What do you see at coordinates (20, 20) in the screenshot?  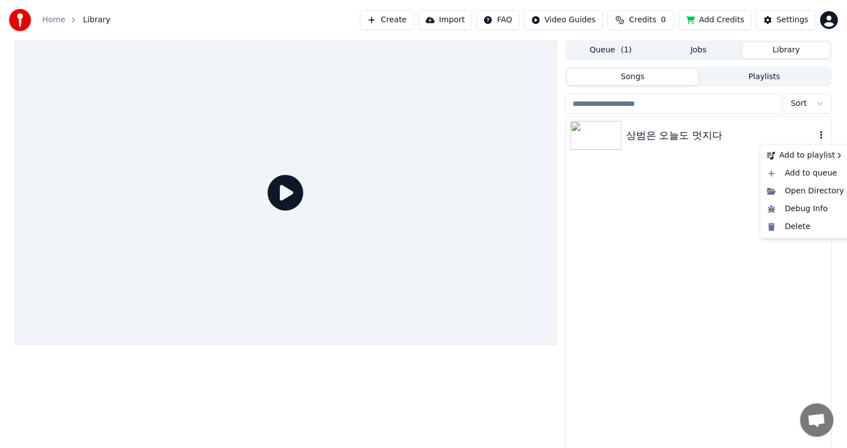 I see `img: youka` at bounding box center [20, 20].